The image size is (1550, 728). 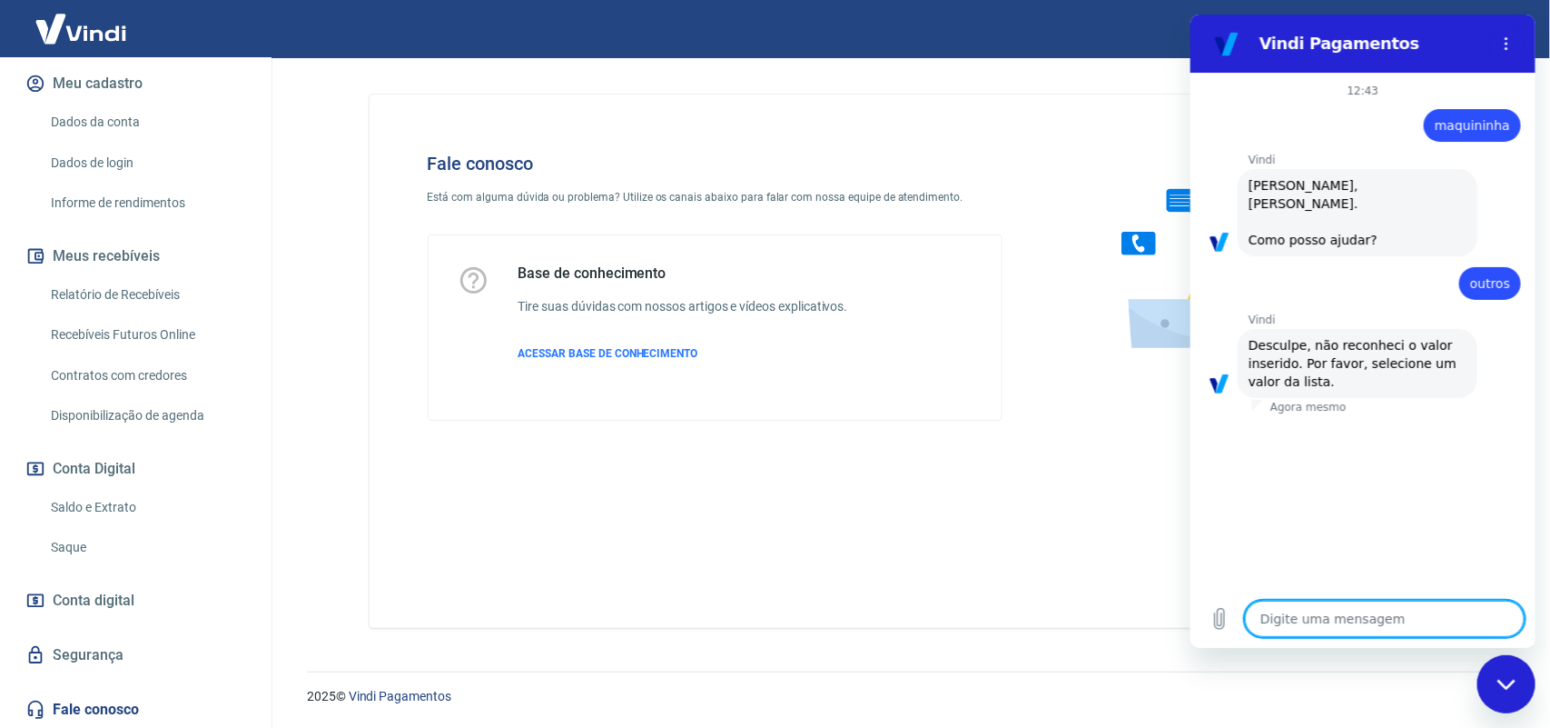 What do you see at coordinates (300, 269) in the screenshot?
I see `span: outros` at bounding box center [300, 269].